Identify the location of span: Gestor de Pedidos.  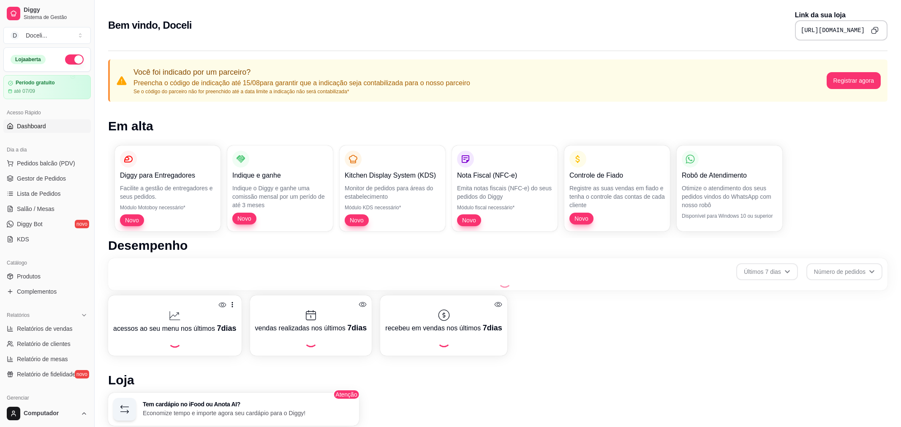
(41, 179).